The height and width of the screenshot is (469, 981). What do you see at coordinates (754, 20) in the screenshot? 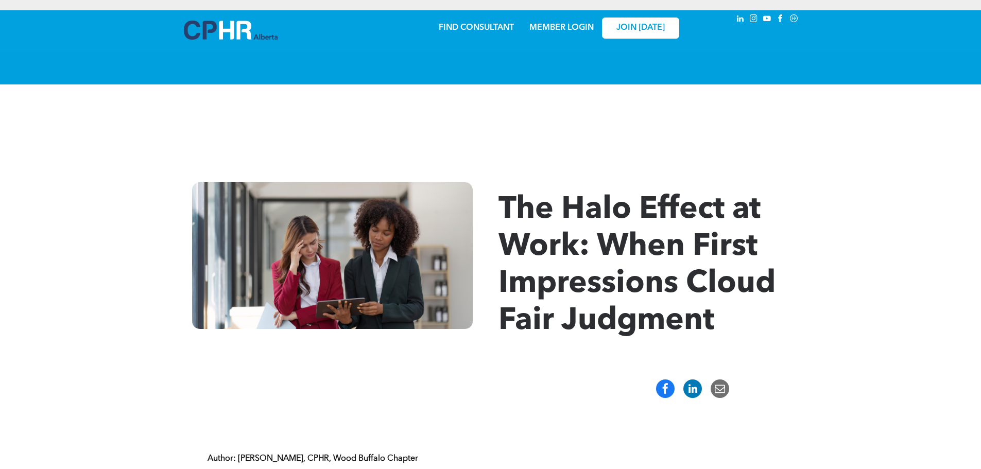
I see `a: instagram` at bounding box center [754, 20].